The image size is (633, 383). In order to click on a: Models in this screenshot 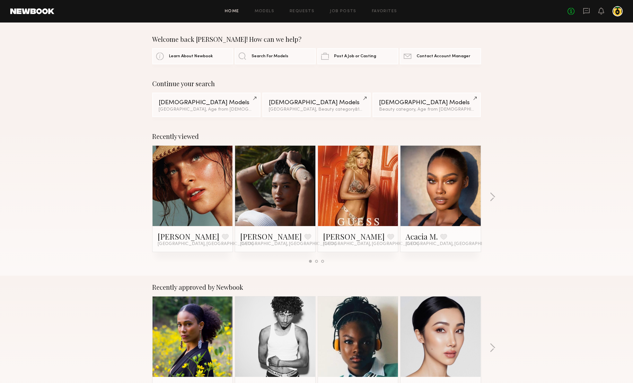, I will do `click(264, 11)`.